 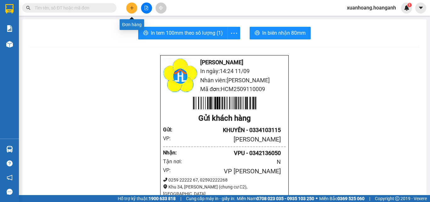 What do you see at coordinates (230, 153) in the screenshot?
I see `div: VPU - 0342136050` at bounding box center [230, 153].